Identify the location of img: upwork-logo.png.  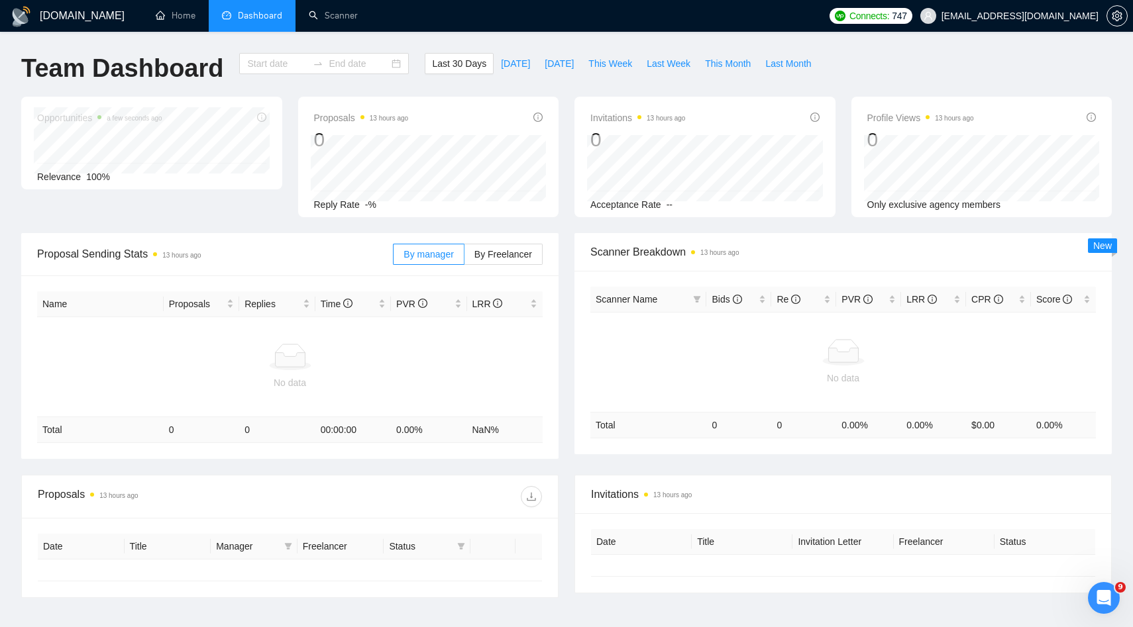
(840, 16).